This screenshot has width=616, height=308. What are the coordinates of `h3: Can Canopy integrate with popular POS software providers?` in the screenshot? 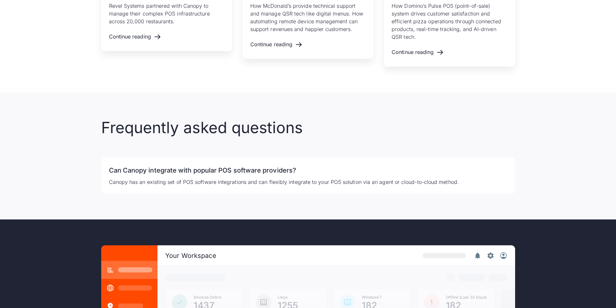 It's located at (308, 171).